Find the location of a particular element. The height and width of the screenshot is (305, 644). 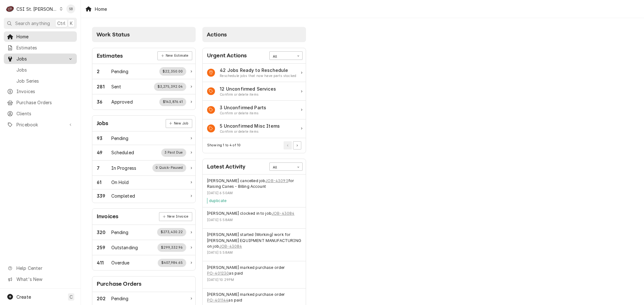

span: Help Center is located at coordinates (45, 268).